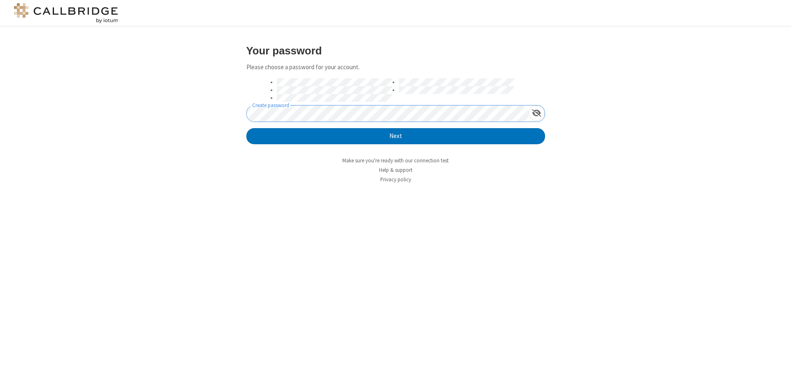 The image size is (791, 368). Describe the element at coordinates (395, 67) in the screenshot. I see `p: Please choose a password for your account.` at that location.